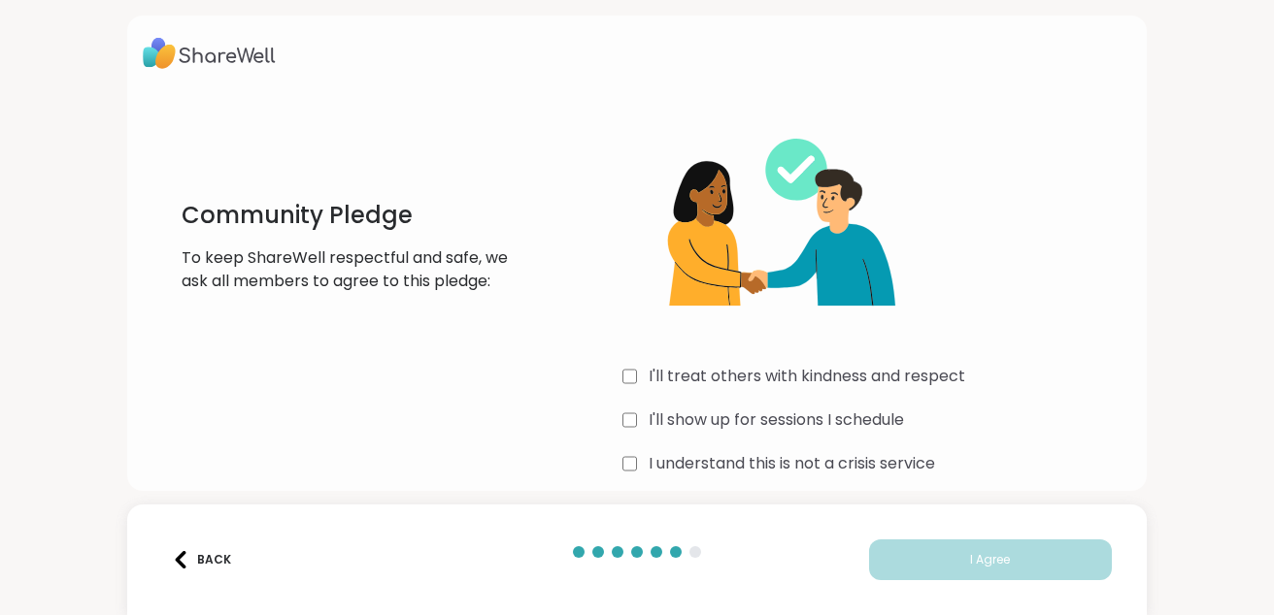 This screenshot has width=1274, height=615. What do you see at coordinates (350, 216) in the screenshot?
I see `h1: Community Pledge` at bounding box center [350, 216].